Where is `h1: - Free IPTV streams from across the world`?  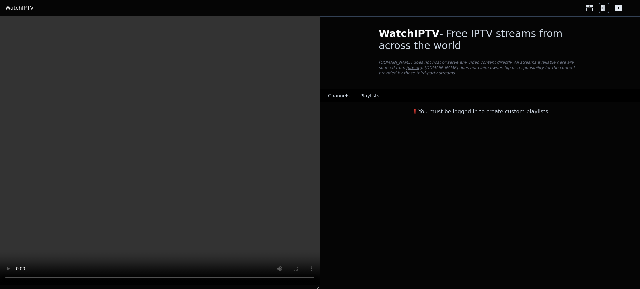
h1: - Free IPTV streams from across the world is located at coordinates (480, 40).